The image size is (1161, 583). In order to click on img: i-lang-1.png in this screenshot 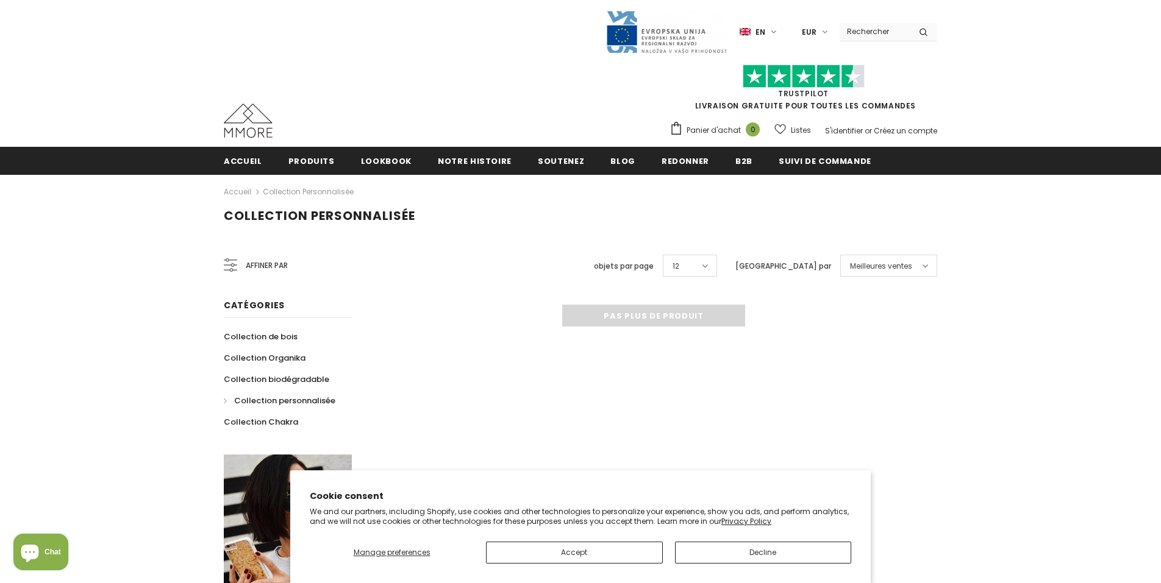, I will do `click(745, 32)`.